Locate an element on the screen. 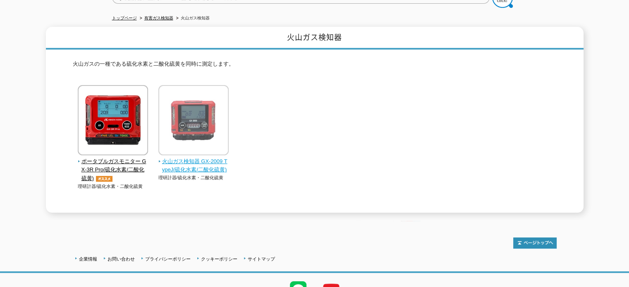 This screenshot has width=629, height=287. h1: 火山ガス検知器 is located at coordinates (315, 38).